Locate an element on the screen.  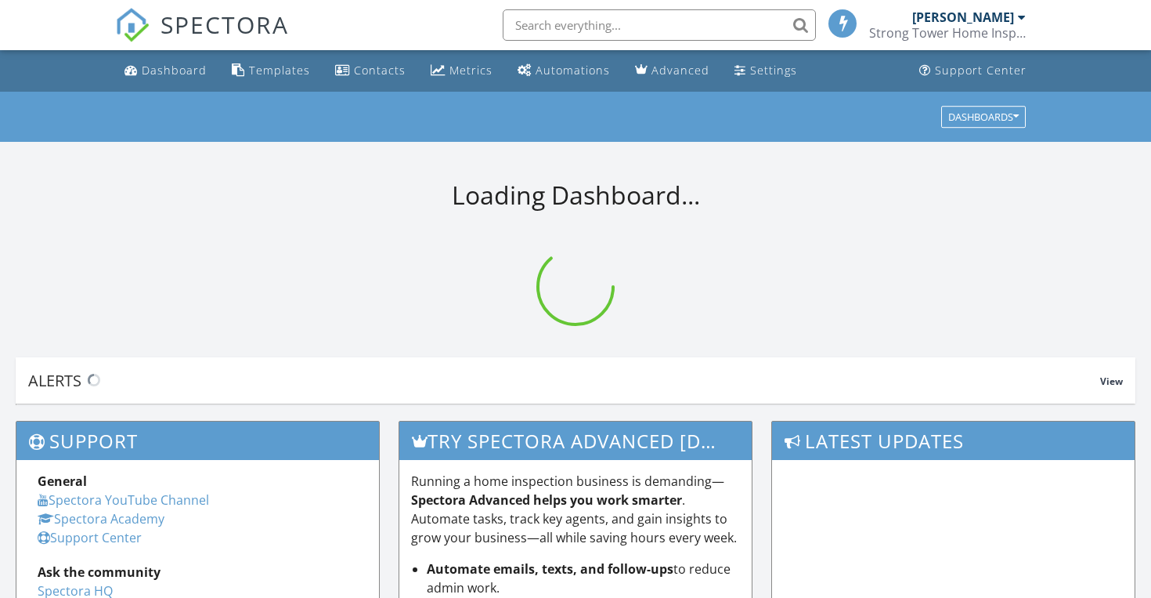
a: Advanced is located at coordinates (672, 70).